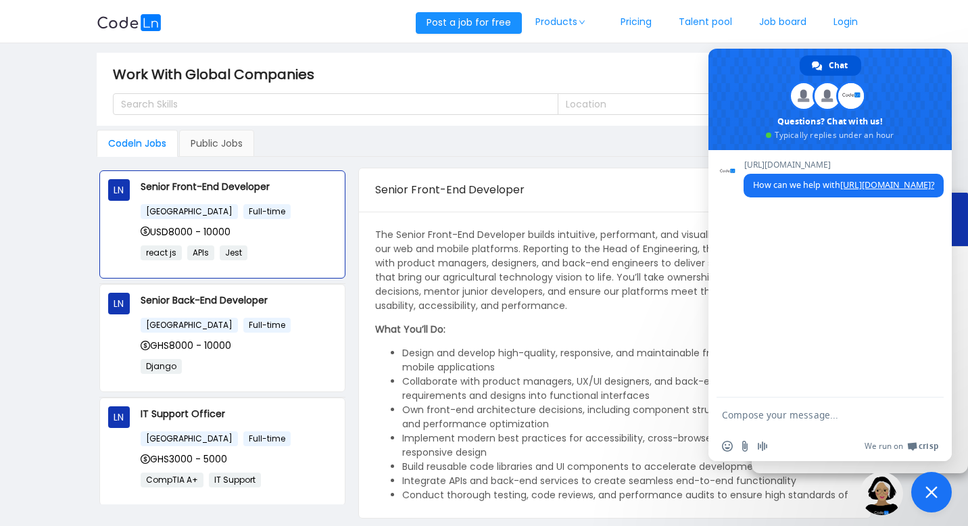 The width and height of the screenshot is (968, 526). I want to click on span: Crisp, so click(928, 446).